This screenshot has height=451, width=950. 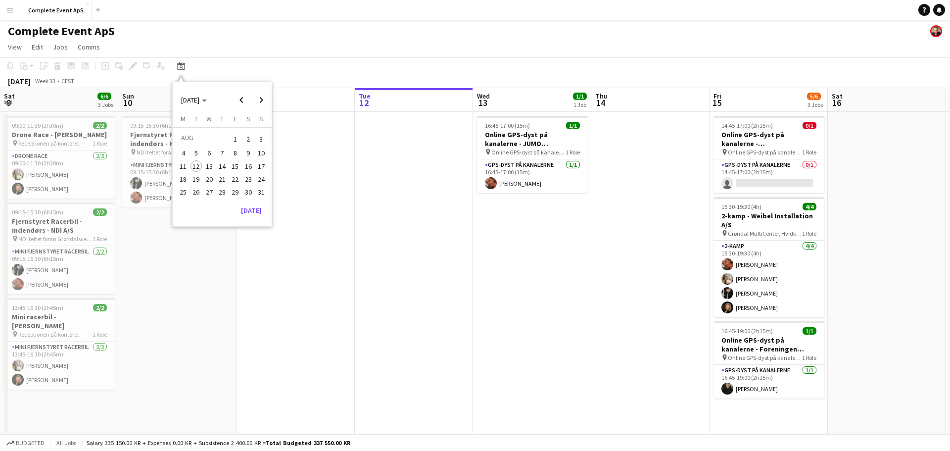 I want to click on app-job-card: 16:45-19:00 (2h15m)1/1Online GPS-dyst på kanalerne - Foreningen BLOXHUB Online GPS-dyst på kanale..., so click(x=769, y=360).